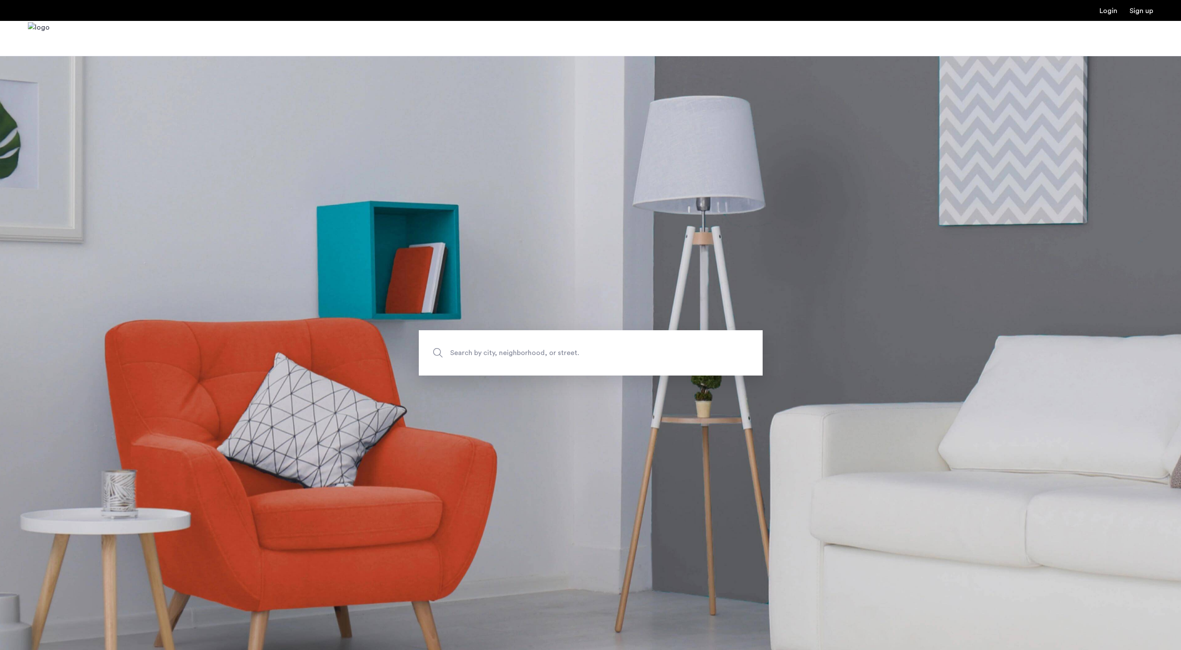  I want to click on a: Registration, so click(1141, 11).